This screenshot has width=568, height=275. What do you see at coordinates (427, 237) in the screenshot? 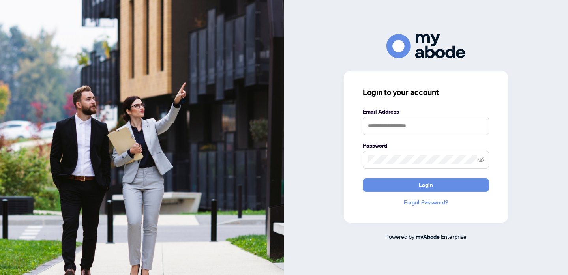
I see `a: myAbode` at bounding box center [427, 237].